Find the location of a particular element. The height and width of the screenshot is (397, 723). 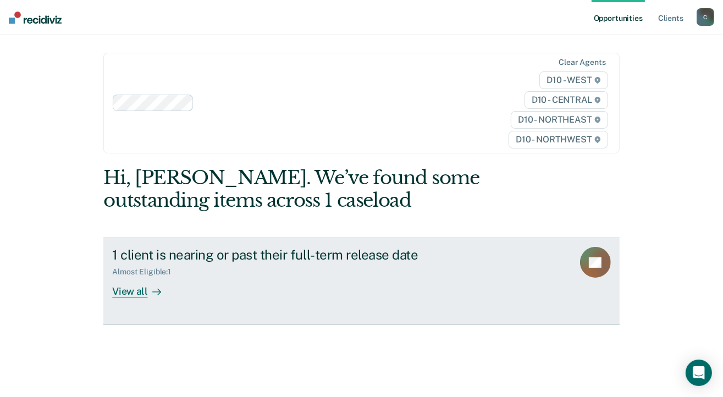

button: C is located at coordinates (705, 17).